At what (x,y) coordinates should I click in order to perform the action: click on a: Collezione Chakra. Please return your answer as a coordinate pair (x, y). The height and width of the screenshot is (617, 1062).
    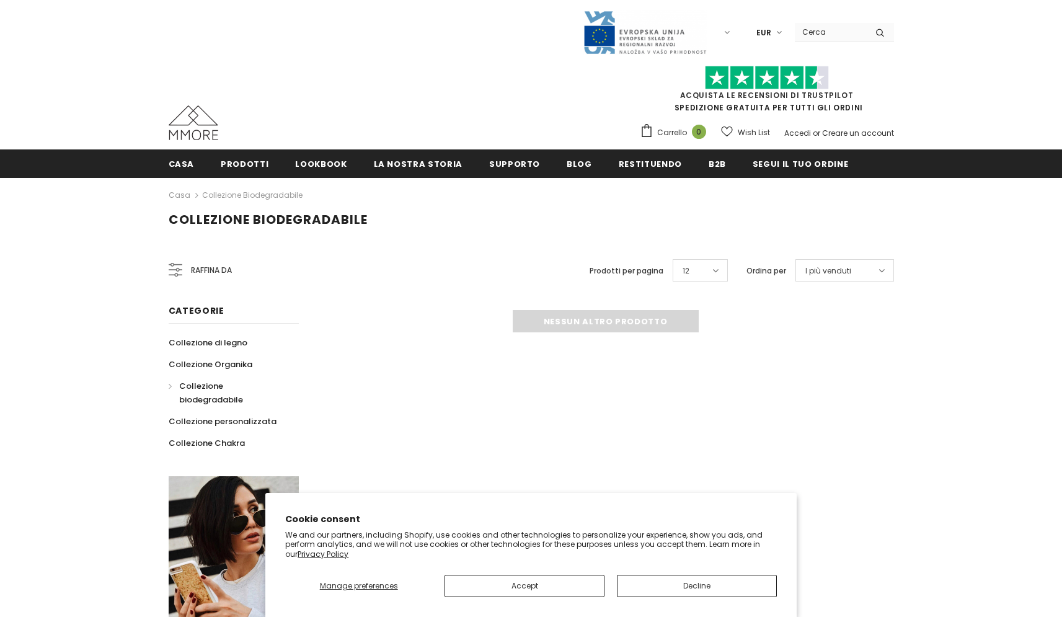
    Looking at the image, I should click on (206, 443).